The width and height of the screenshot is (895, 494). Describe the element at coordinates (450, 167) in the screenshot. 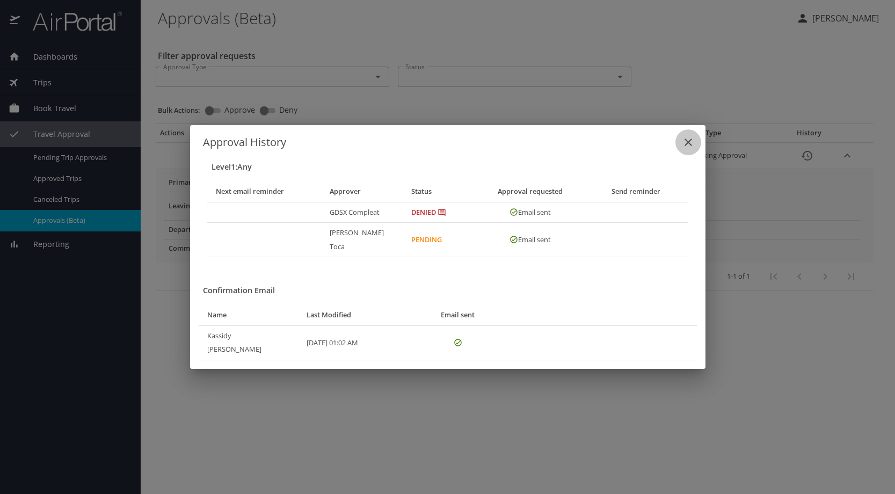

I see `h3: Level 1 : Any` at that location.